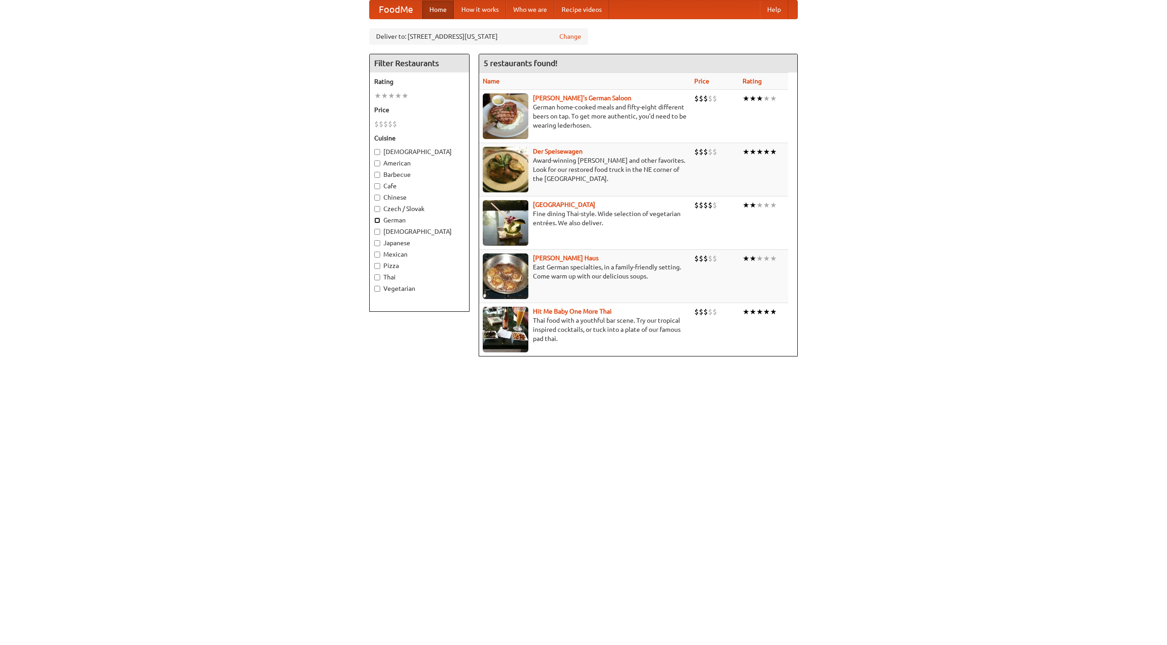 Image resolution: width=1167 pixels, height=645 pixels. I want to click on input: Vegetarian, so click(377, 289).